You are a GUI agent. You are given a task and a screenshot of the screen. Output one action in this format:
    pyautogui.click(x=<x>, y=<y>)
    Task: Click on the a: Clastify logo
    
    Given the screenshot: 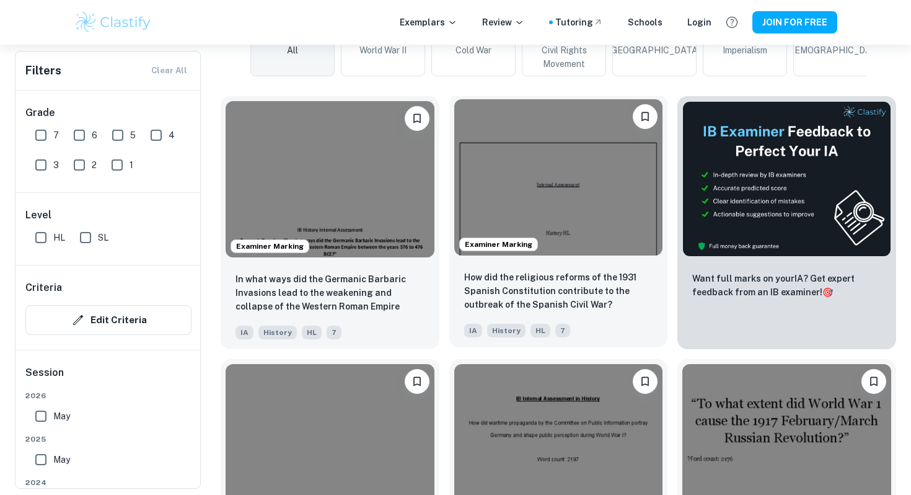 What is the action you would take?
    pyautogui.click(x=113, y=22)
    